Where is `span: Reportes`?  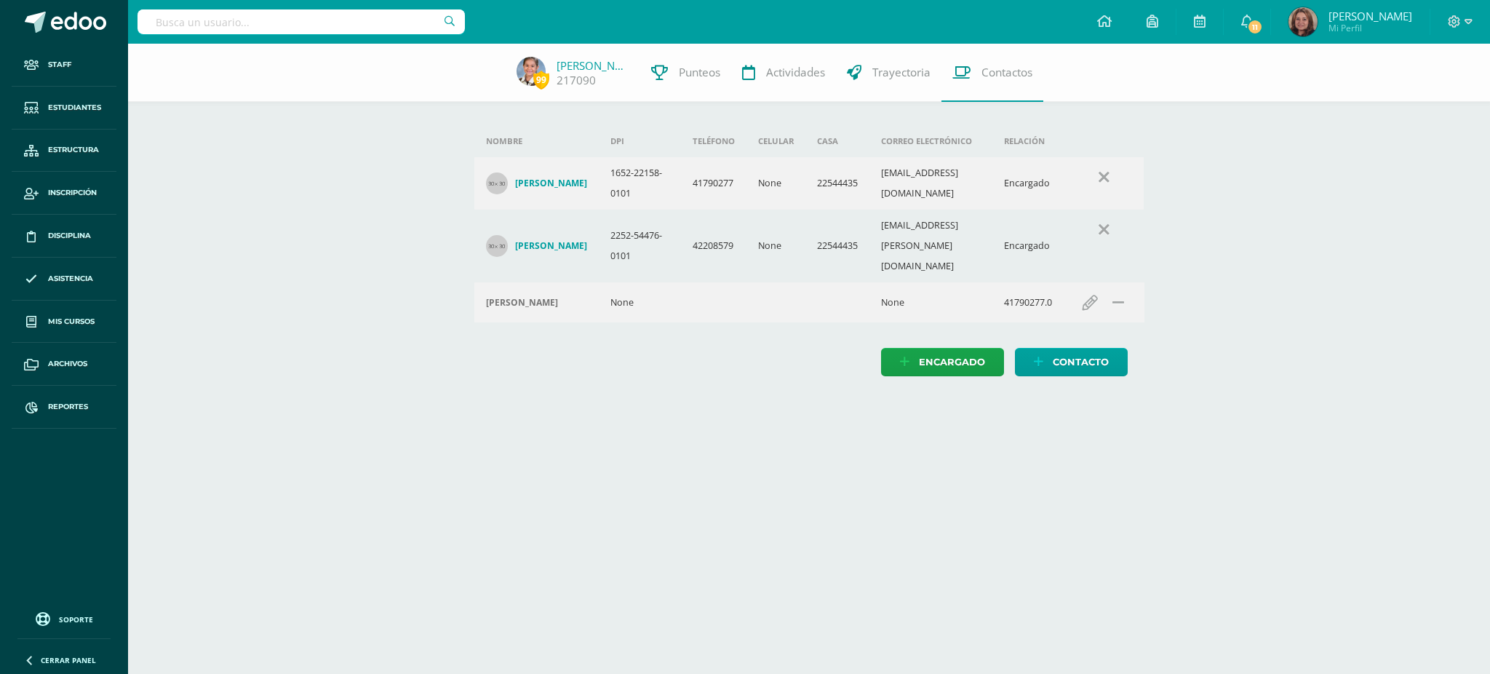
span: Reportes is located at coordinates (68, 407).